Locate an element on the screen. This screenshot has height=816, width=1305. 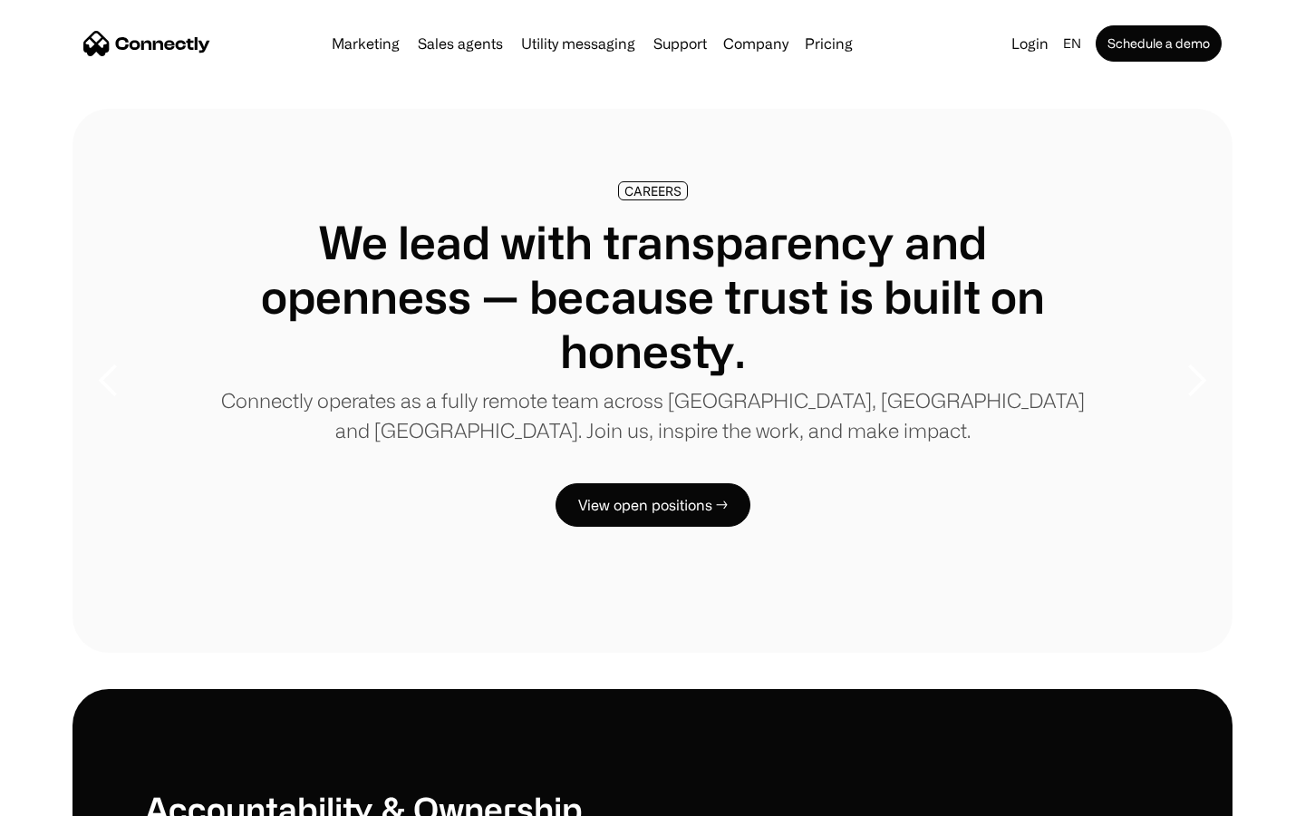
a: View open positions → is located at coordinates (652, 505).